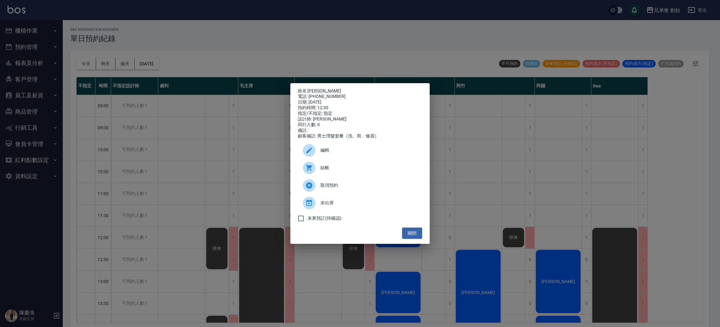 The width and height of the screenshot is (720, 327). Describe the element at coordinates (360, 130) in the screenshot. I see `div: 備註:` at that location.